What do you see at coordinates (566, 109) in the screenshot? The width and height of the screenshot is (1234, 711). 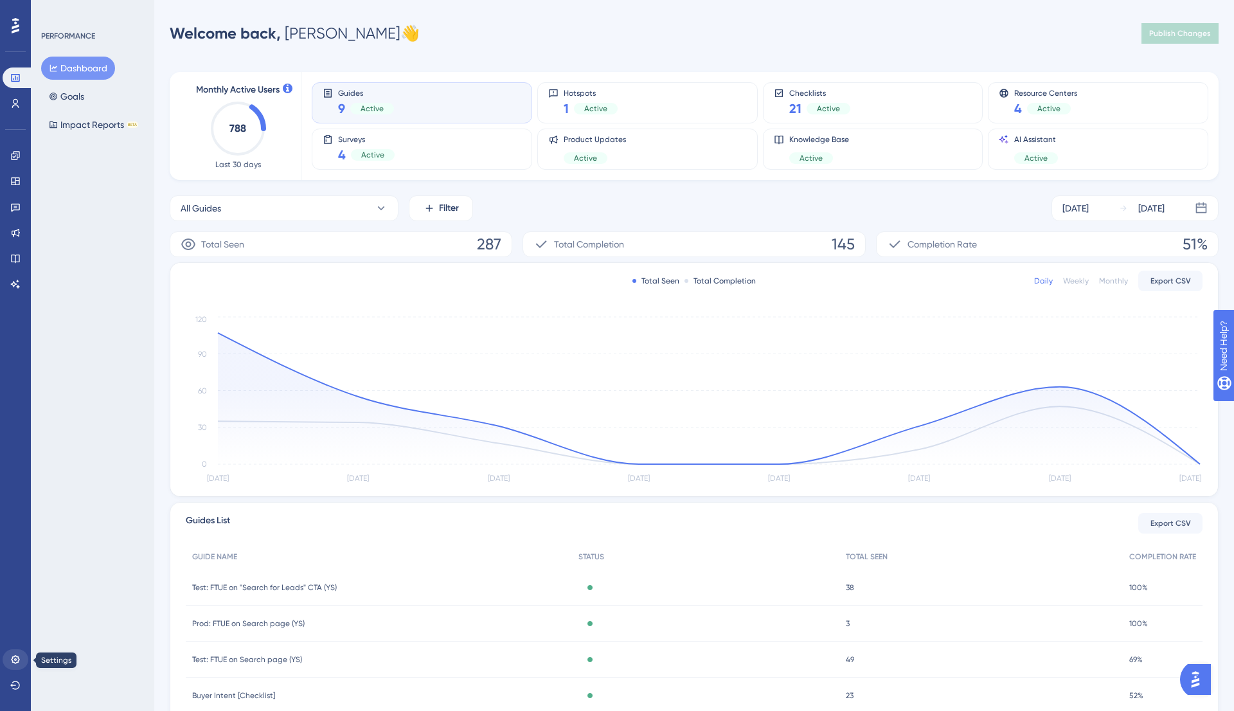 I see `span: 1` at bounding box center [566, 109].